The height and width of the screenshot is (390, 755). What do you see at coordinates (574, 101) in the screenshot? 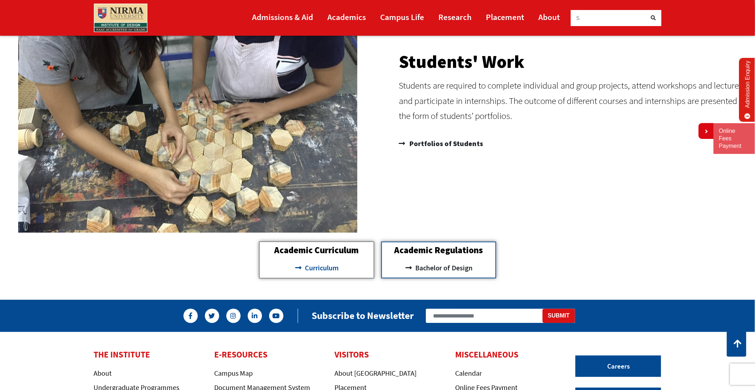
I see `p: Students are required to complete individual and group projects, attend workshops and lectures, a...` at bounding box center [574, 101].